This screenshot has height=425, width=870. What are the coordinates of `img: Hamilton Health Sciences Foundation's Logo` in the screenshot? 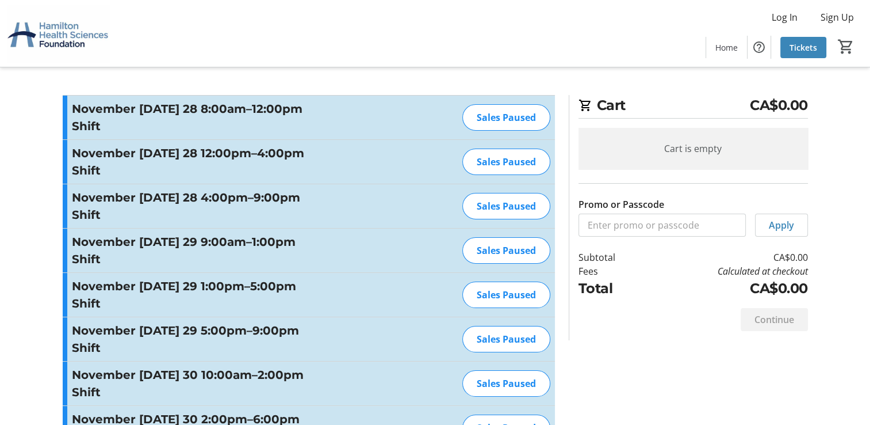 It's located at (58, 33).